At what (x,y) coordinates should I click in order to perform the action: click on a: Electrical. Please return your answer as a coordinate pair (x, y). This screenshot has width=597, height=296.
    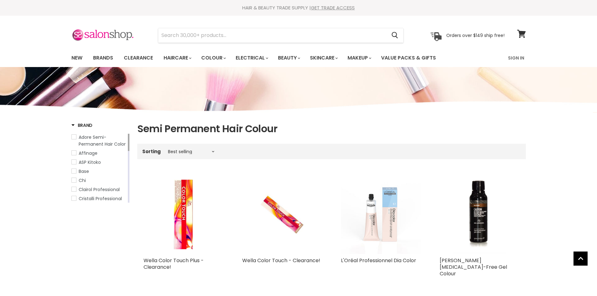
    Looking at the image, I should click on (251, 58).